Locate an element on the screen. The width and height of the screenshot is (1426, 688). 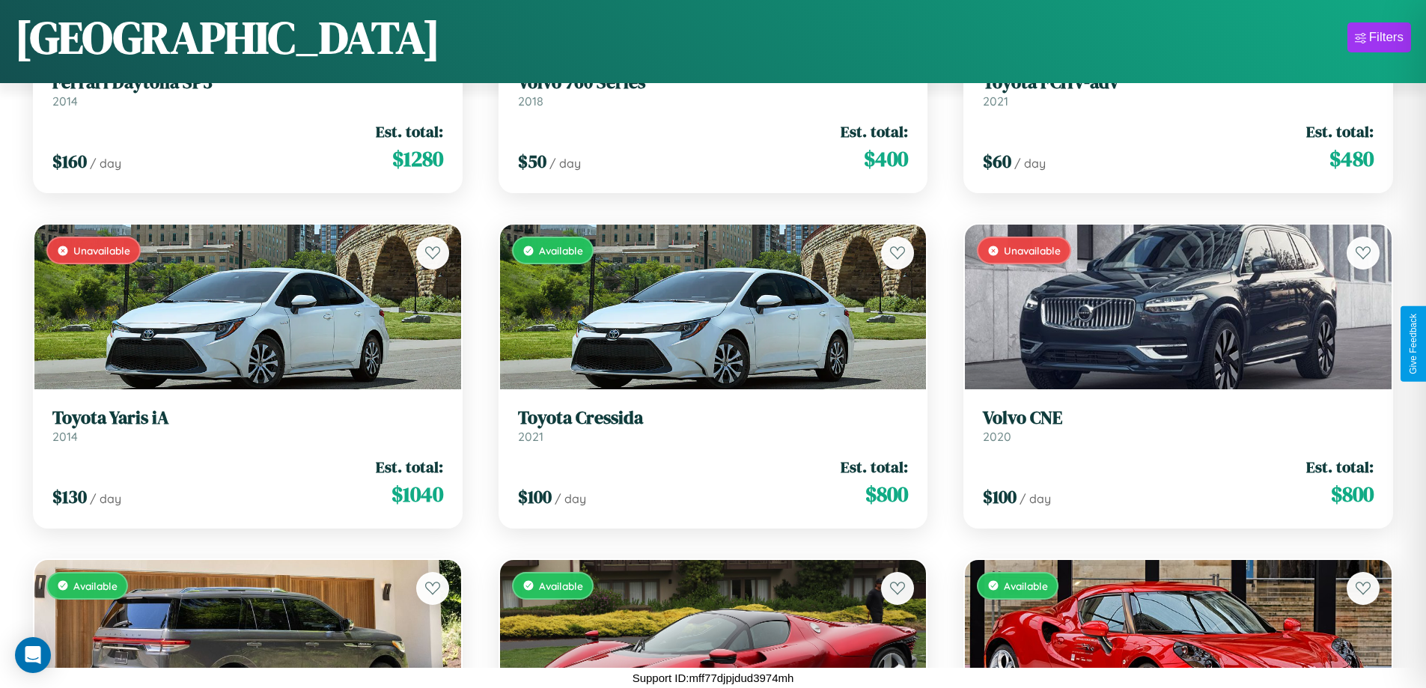
a: Toyota FCHV-adv2021 is located at coordinates (1179, 90).